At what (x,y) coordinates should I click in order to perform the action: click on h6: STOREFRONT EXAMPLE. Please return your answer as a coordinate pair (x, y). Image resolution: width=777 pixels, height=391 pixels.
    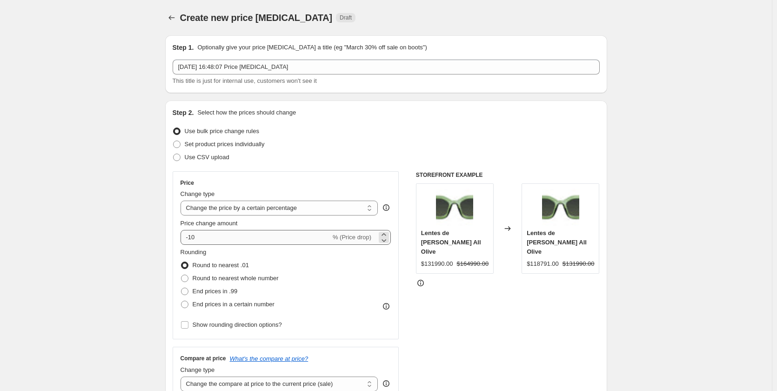
    Looking at the image, I should click on (508, 175).